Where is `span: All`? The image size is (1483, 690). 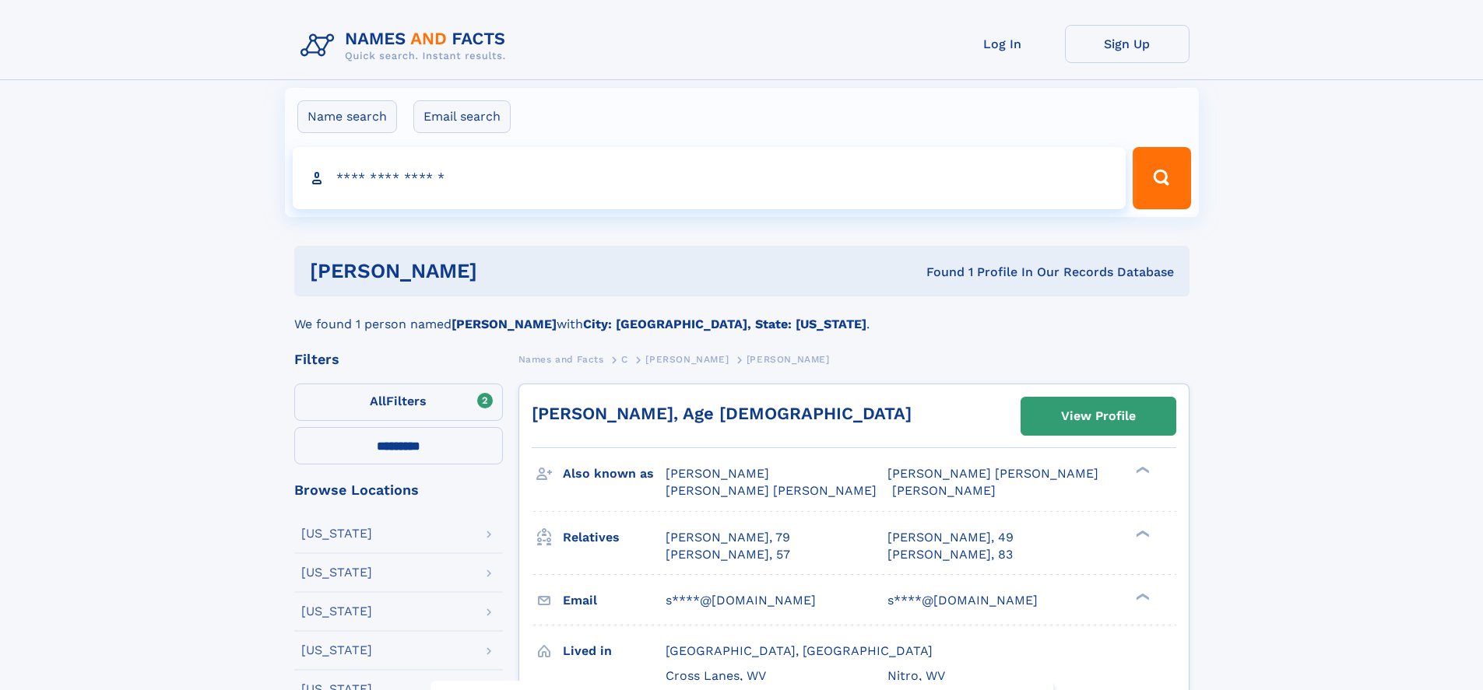
span: All is located at coordinates (377, 401).